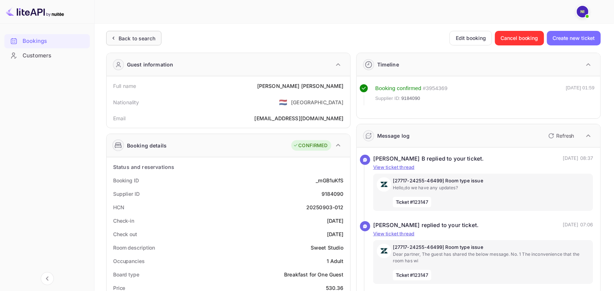  I want to click on div: Timeline, so click(388, 64).